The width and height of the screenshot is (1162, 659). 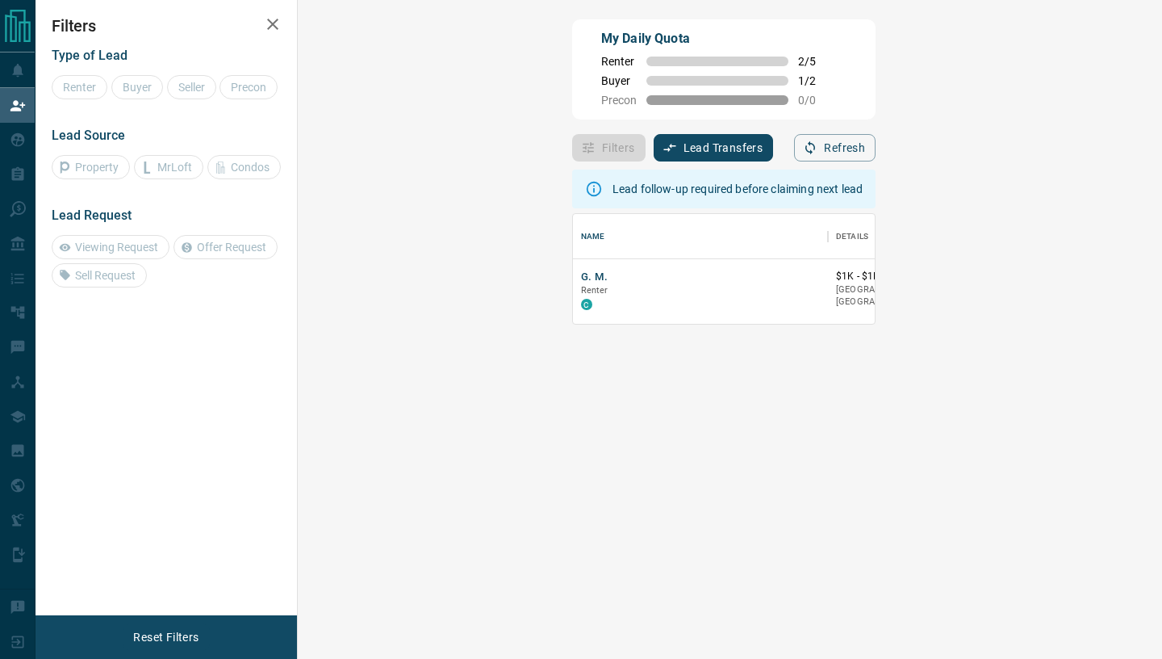 What do you see at coordinates (908, 276) in the screenshot?
I see `p: $1K - $1K` at bounding box center [908, 276].